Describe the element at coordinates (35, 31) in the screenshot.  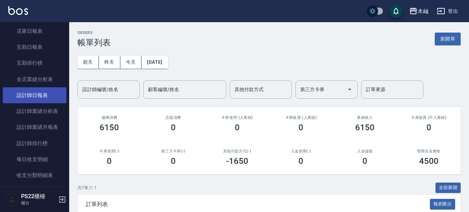
I see `a: 店家日報表` at that location.